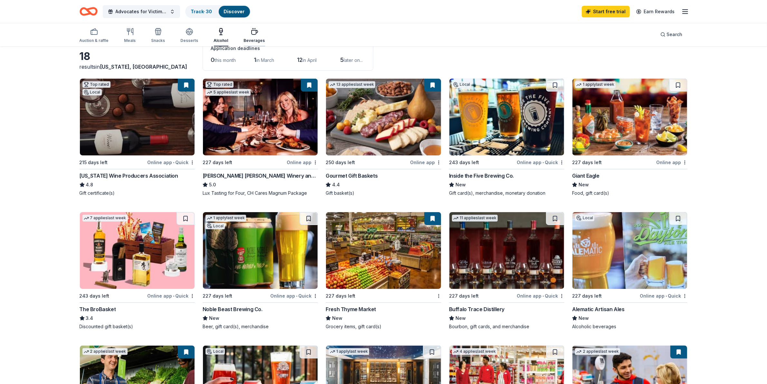 The image size is (767, 384). I want to click on button: Alcohol, so click(221, 36).